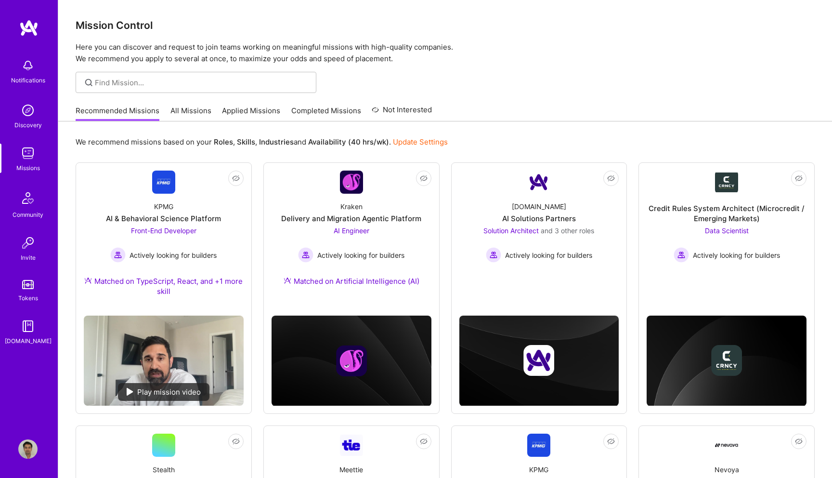 The width and height of the screenshot is (832, 478). Describe the element at coordinates (28, 326) in the screenshot. I see `img: guide book` at that location.